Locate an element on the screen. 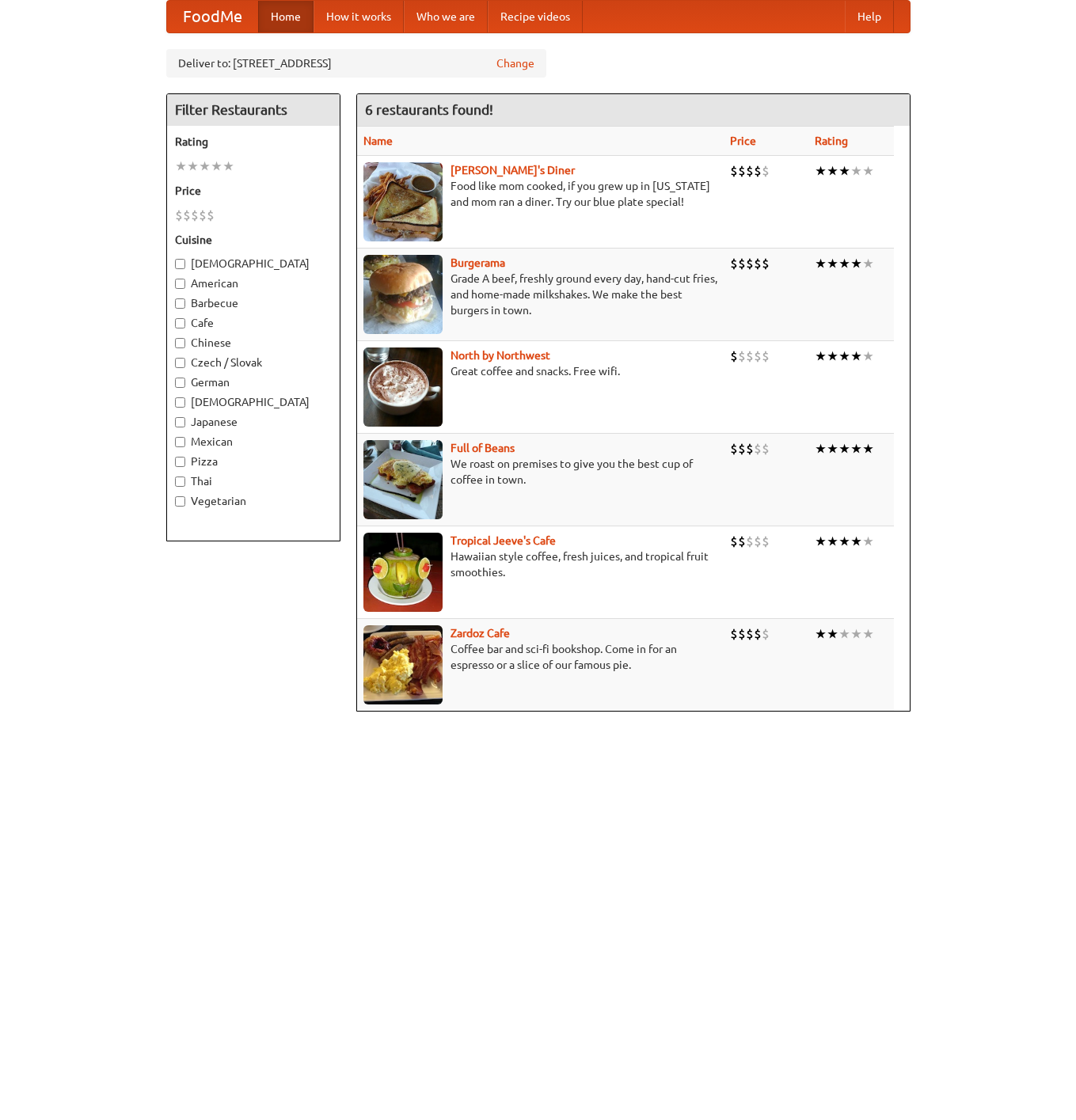 The image size is (1076, 1120). img: zardoz.jpg is located at coordinates (403, 665).